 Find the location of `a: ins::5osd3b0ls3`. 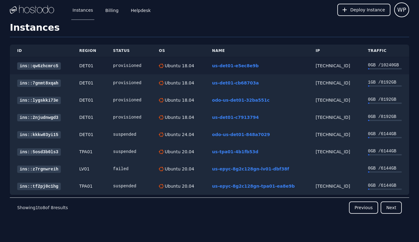

a: ins::5osd3b0ls3 is located at coordinates (39, 152).